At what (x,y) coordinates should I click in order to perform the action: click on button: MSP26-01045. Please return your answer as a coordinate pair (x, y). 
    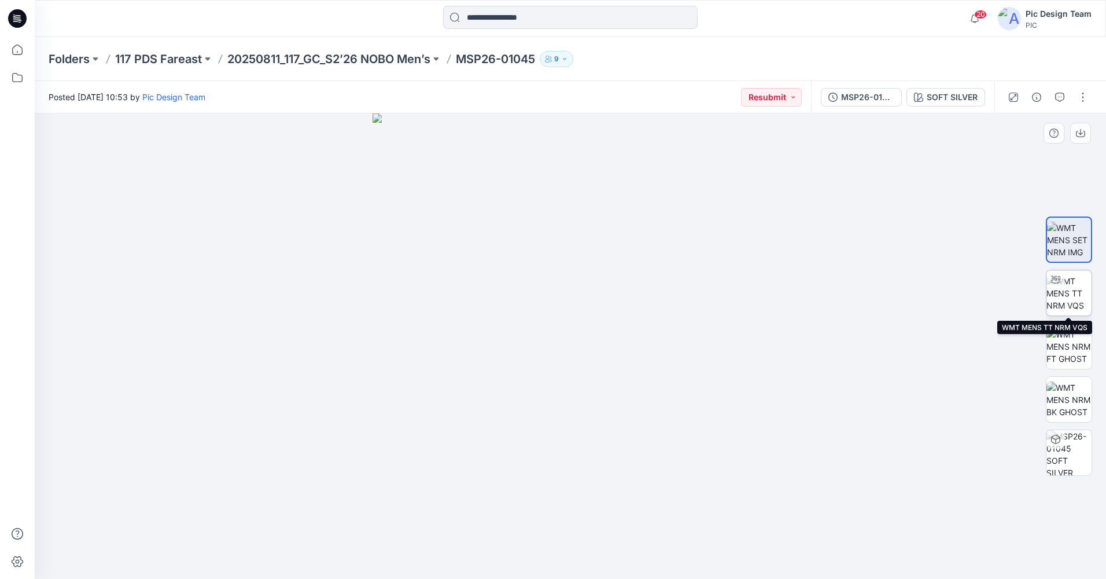
    Looking at the image, I should click on (861, 97).